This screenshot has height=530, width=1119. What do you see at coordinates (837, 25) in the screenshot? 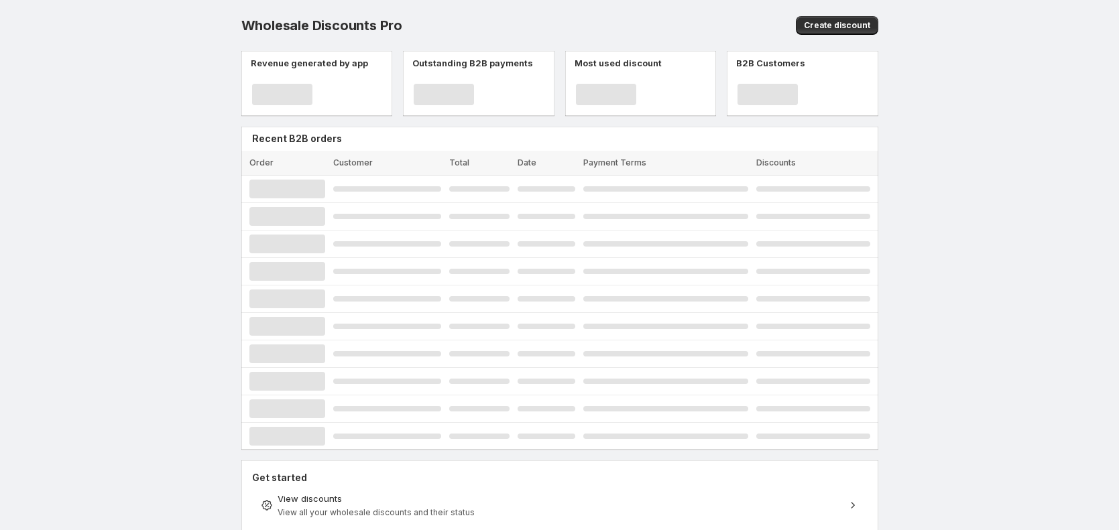
I see `button: Create discount` at bounding box center [837, 25].